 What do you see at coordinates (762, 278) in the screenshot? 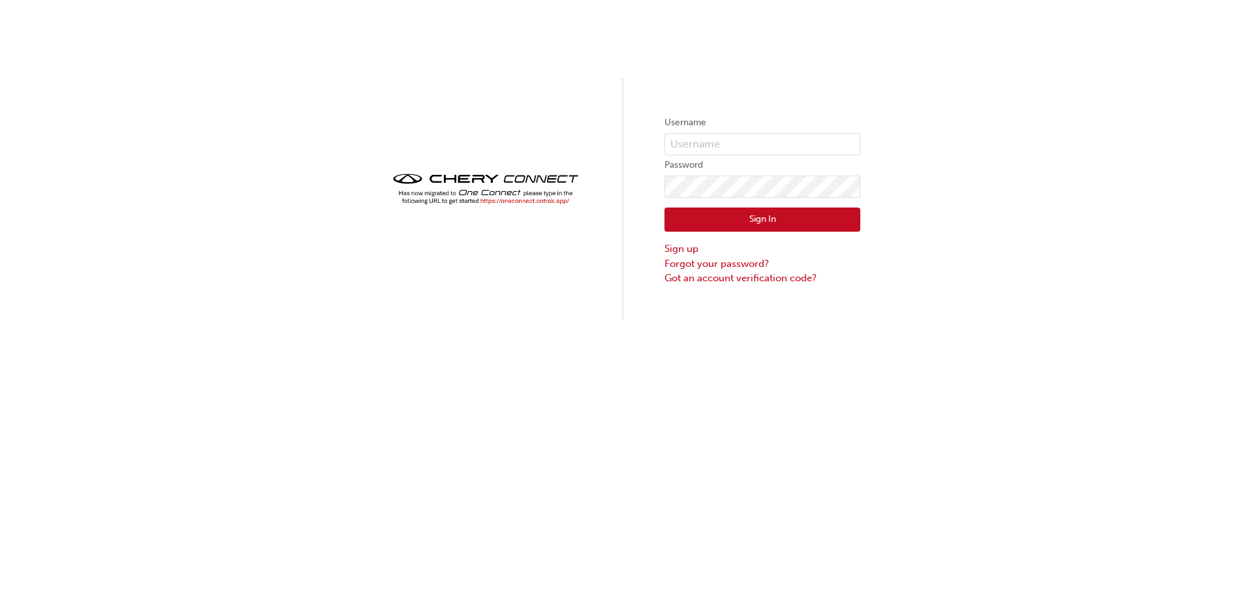
I see `a: Got an account verification code?` at bounding box center [762, 278].